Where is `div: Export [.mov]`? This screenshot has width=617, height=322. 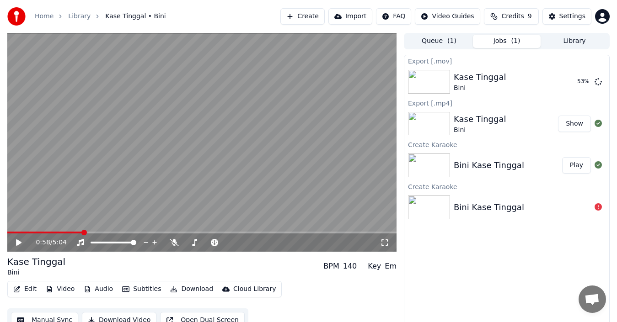
div: Export [.mov] is located at coordinates (506, 61).